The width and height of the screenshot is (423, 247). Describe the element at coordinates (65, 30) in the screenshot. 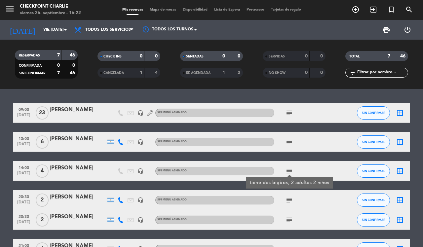

I see `i: arrow_drop_down` at that location.